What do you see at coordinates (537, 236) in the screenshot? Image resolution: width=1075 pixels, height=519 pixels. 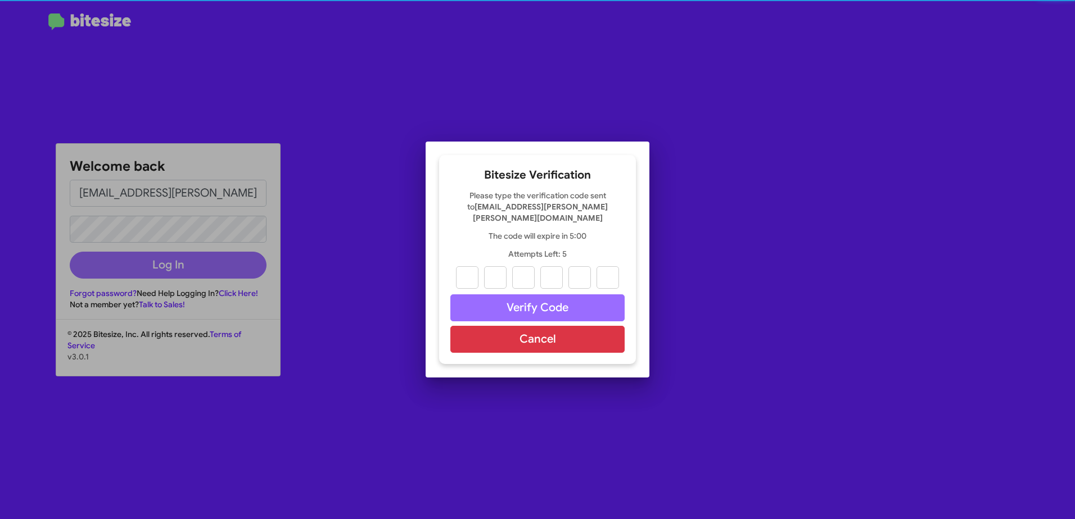 I see `p: The code will expire in 5:00` at bounding box center [537, 236].